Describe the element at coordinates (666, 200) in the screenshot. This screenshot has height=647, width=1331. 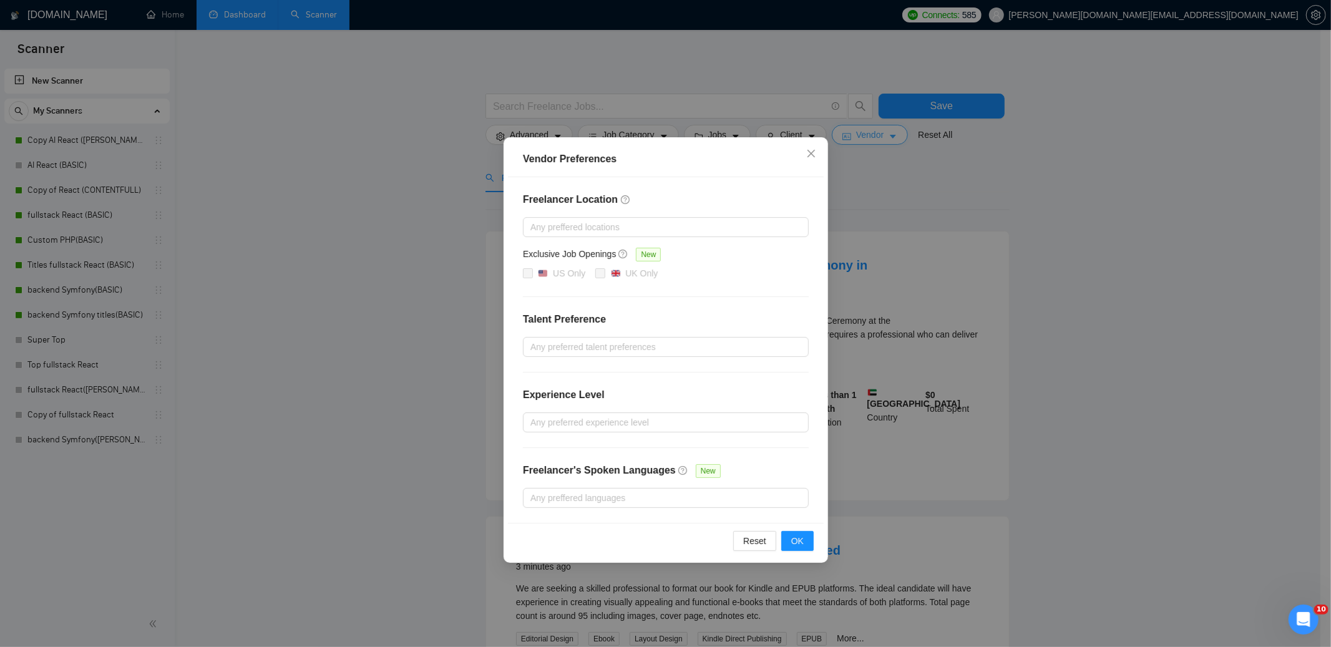
I see `h4: Freelancer Location` at that location.